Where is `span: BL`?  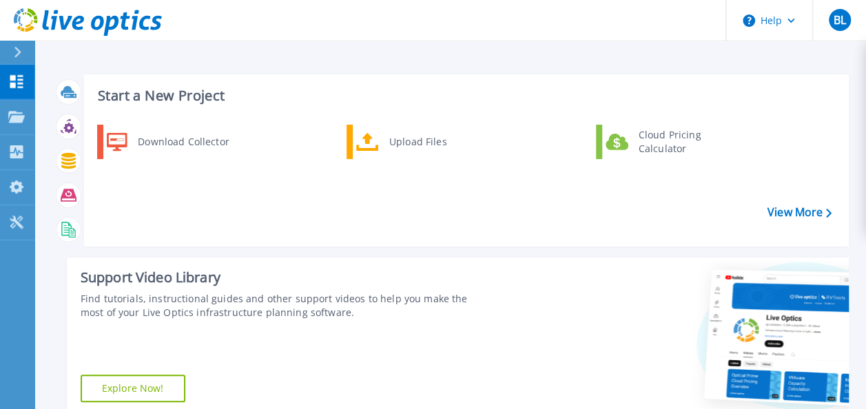
span: BL is located at coordinates (839, 20).